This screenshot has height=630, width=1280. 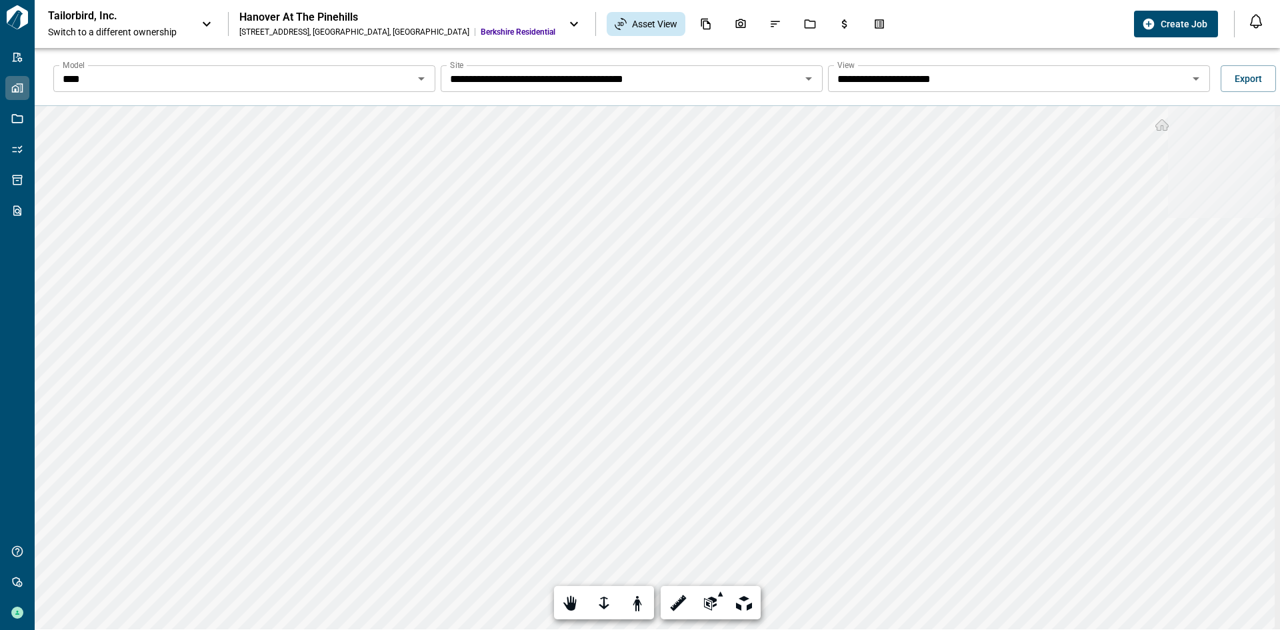 I want to click on span: Create Job, so click(x=1184, y=24).